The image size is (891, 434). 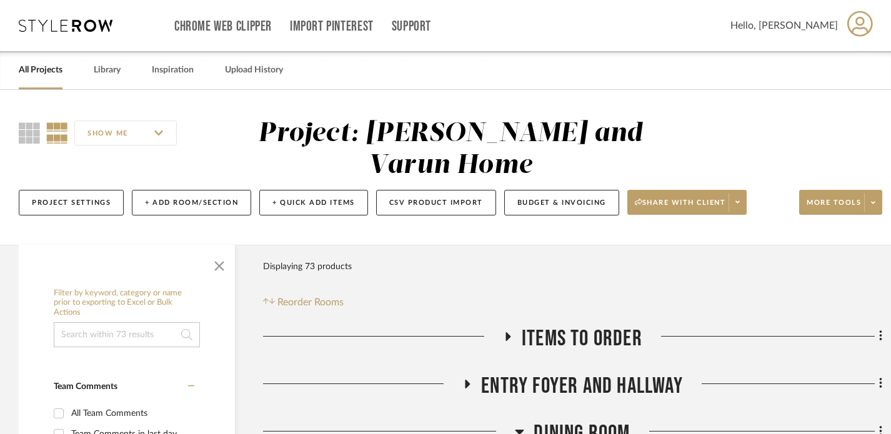 I want to click on h6: Filter by keyword, category or name prior to exporting to Excel or Bulk Actions, so click(x=127, y=303).